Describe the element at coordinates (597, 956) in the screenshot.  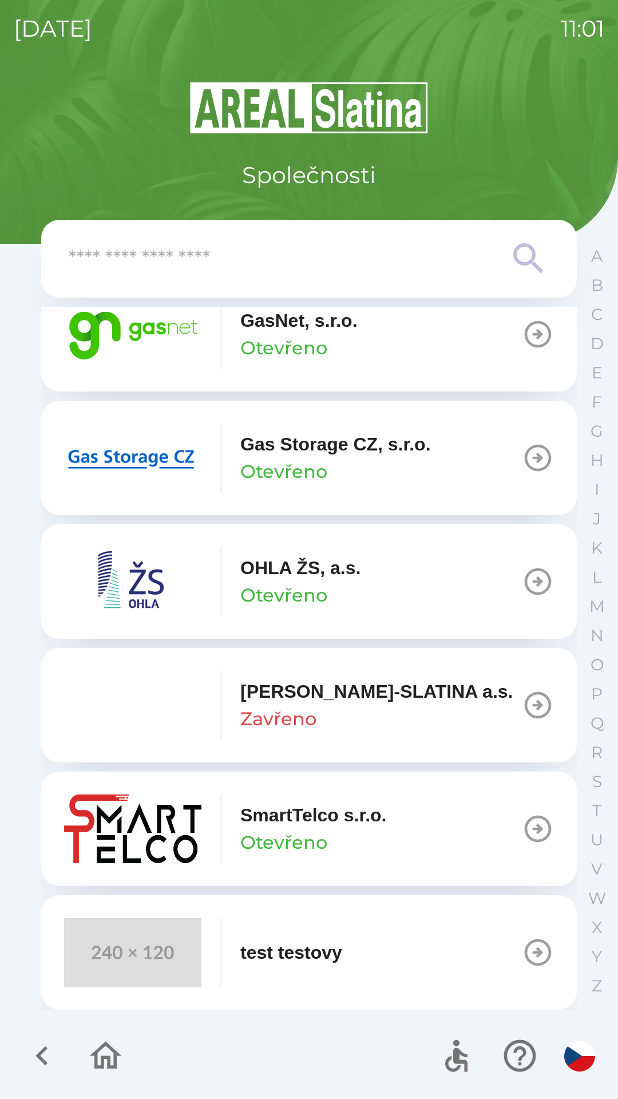
I see `p: Y` at that location.